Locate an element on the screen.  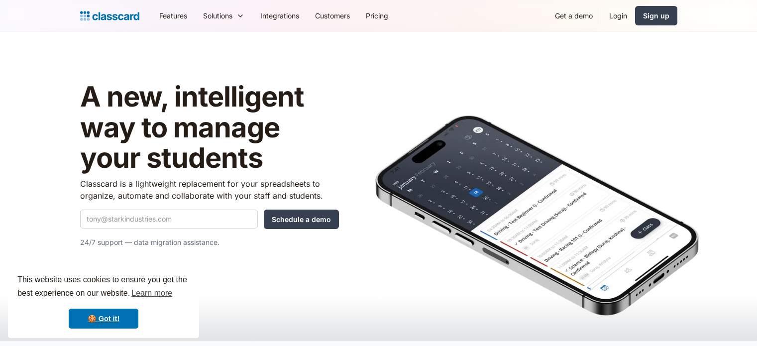
input: tony@starkindustries.com is located at coordinates (169, 219).